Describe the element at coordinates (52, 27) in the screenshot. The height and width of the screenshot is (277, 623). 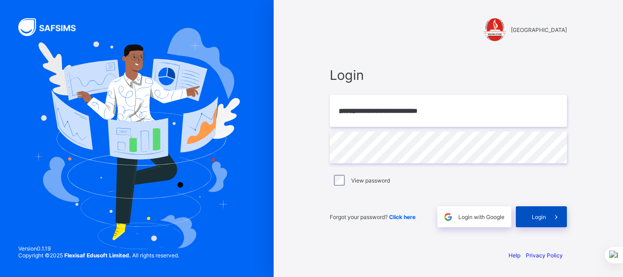
I see `img: SAFSIMS Logo` at that location.